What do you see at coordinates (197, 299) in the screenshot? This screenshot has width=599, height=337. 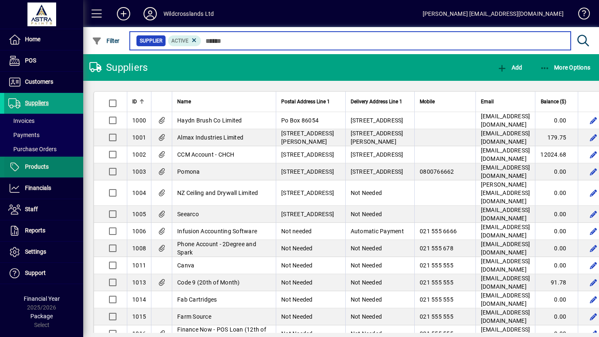 I see `span: Fab Cartridges` at bounding box center [197, 299].